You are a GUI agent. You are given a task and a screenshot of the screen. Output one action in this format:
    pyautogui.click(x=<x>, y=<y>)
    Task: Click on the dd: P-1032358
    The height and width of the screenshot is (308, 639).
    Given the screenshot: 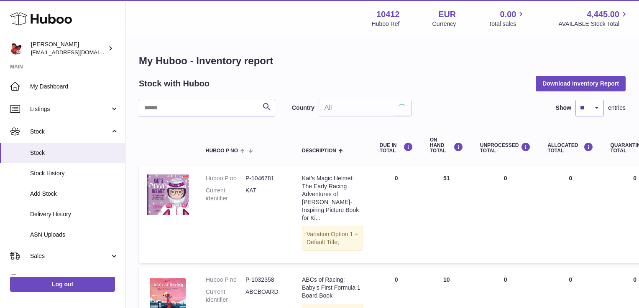 What is the action you would take?
    pyautogui.click(x=265, y=280)
    